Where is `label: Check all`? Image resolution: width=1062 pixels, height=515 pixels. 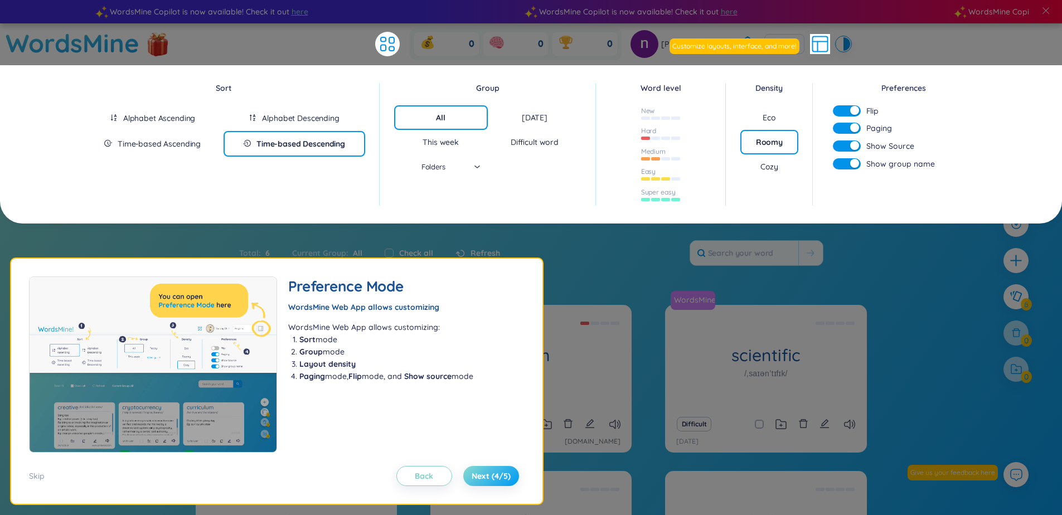 label: Check all is located at coordinates (416, 253).